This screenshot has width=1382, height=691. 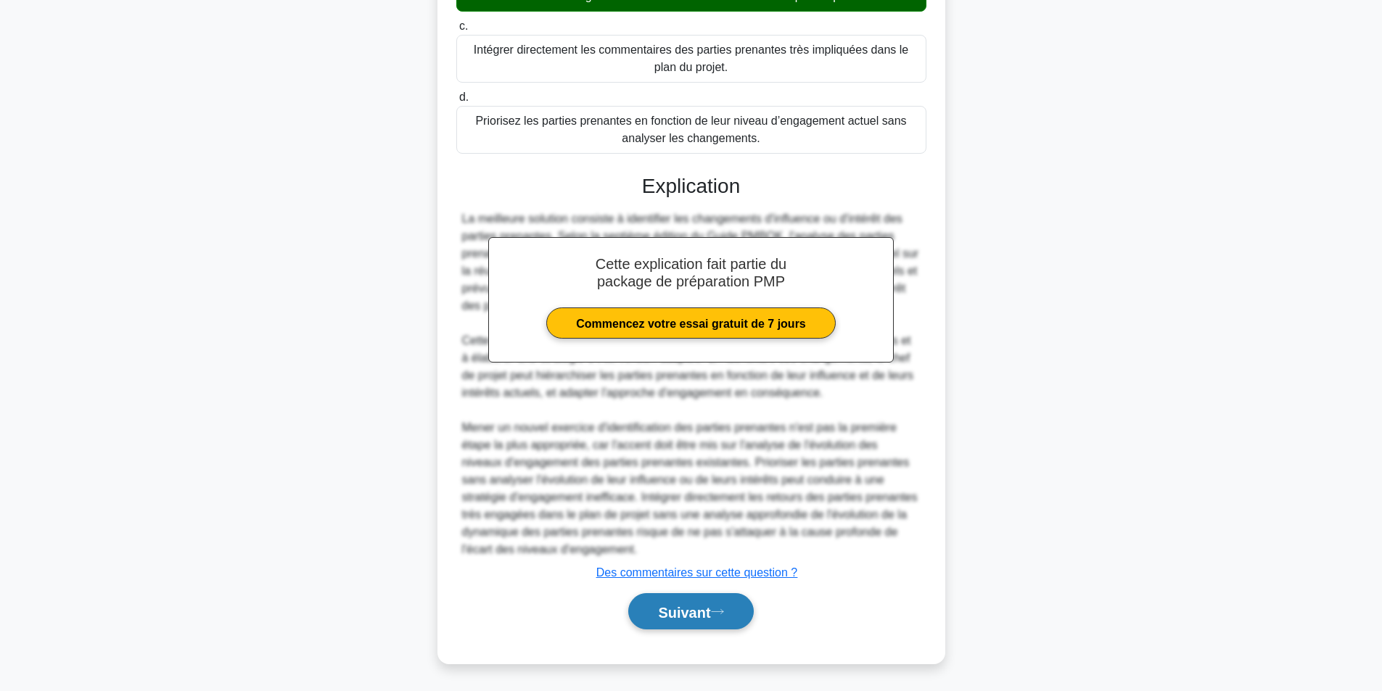 What do you see at coordinates (691, 612) in the screenshot?
I see `button: Suivant` at bounding box center [691, 612].